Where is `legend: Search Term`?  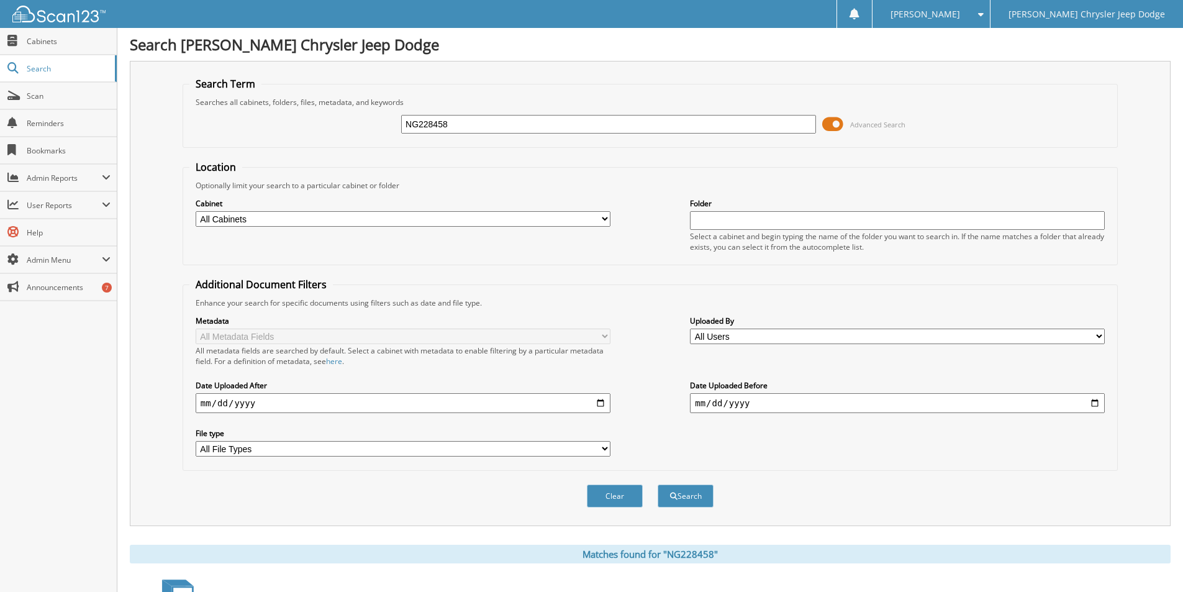 legend: Search Term is located at coordinates (225, 84).